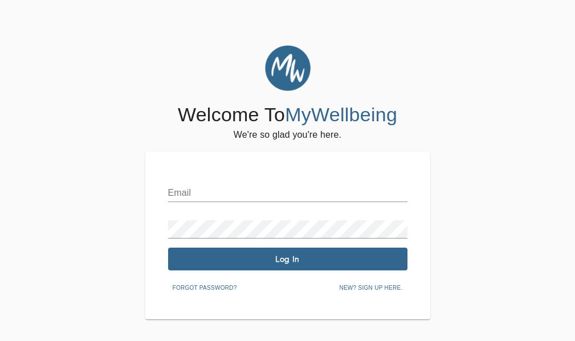  I want to click on span: New? Sign up here., so click(370, 288).